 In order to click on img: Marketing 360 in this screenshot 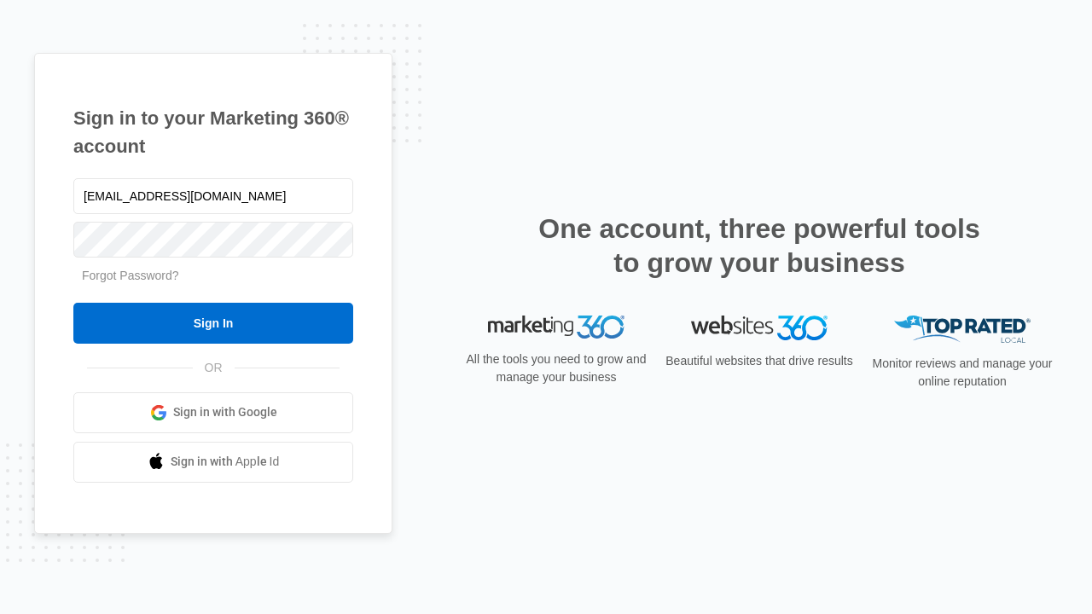, I will do `click(556, 327)`.